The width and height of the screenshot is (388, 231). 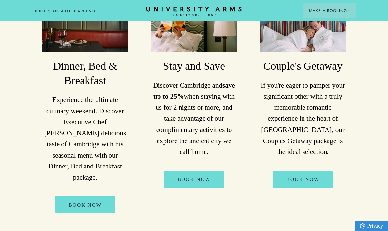 I want to click on a: Home, so click(x=194, y=12).